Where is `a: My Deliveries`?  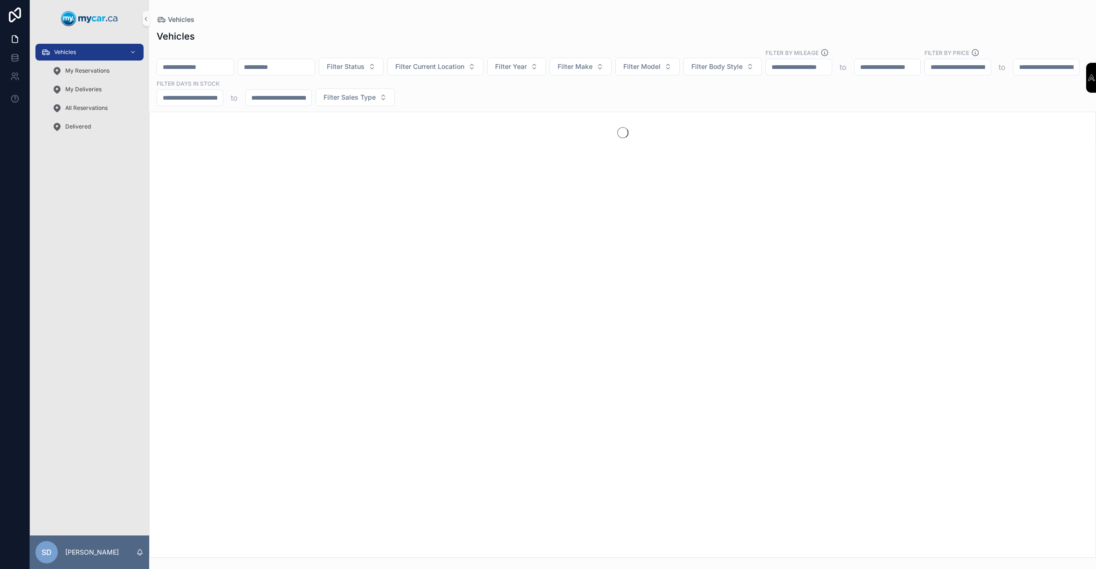
a: My Deliveries is located at coordinates (95, 89).